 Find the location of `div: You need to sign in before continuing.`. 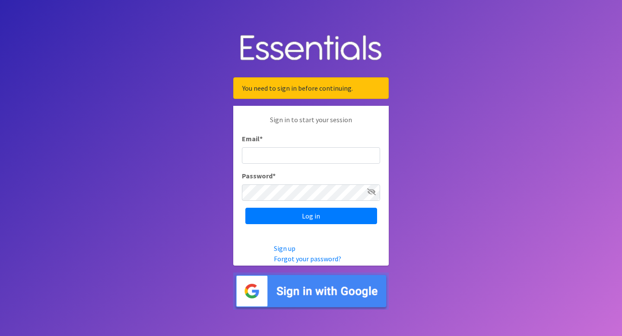

div: You need to sign in before continuing. is located at coordinates (311, 88).